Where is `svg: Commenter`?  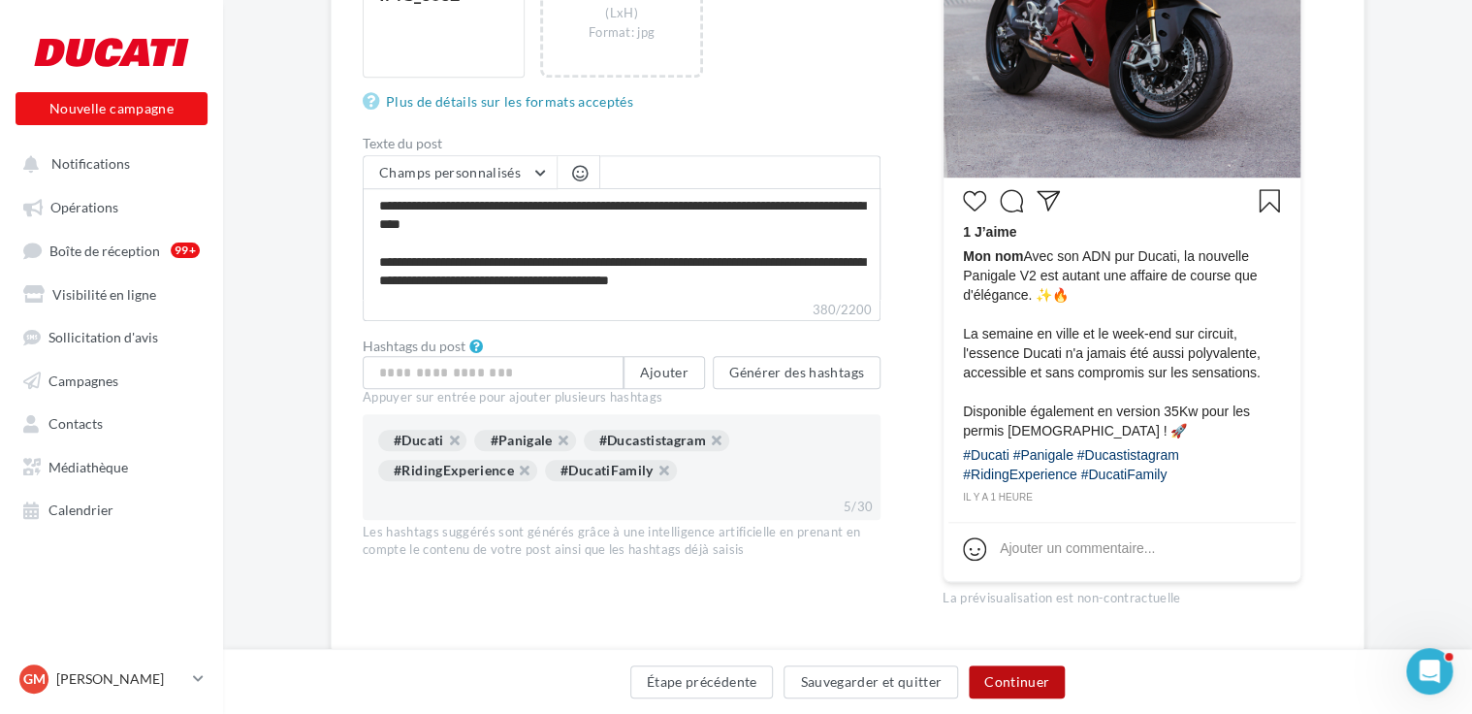 svg: Commenter is located at coordinates (1012, 201).